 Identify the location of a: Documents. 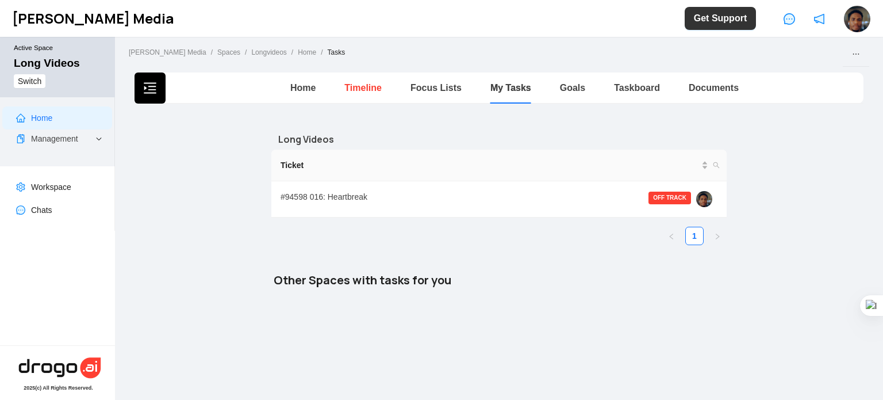
(714, 87).